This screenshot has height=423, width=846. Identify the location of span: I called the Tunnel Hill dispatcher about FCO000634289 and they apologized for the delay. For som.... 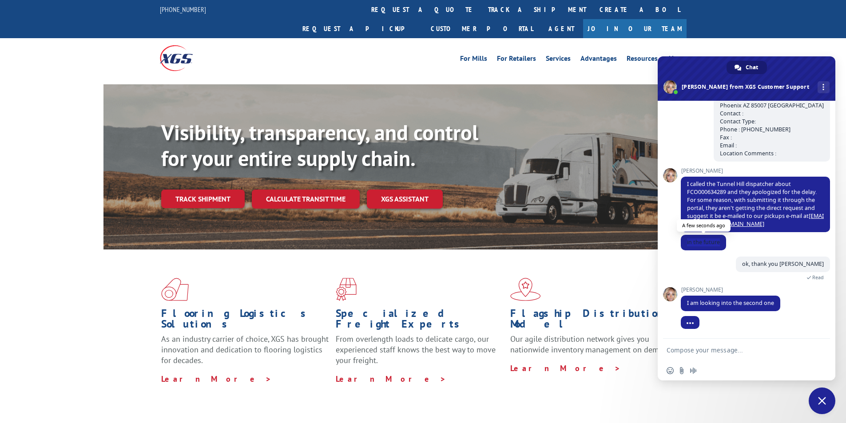
(755, 204).